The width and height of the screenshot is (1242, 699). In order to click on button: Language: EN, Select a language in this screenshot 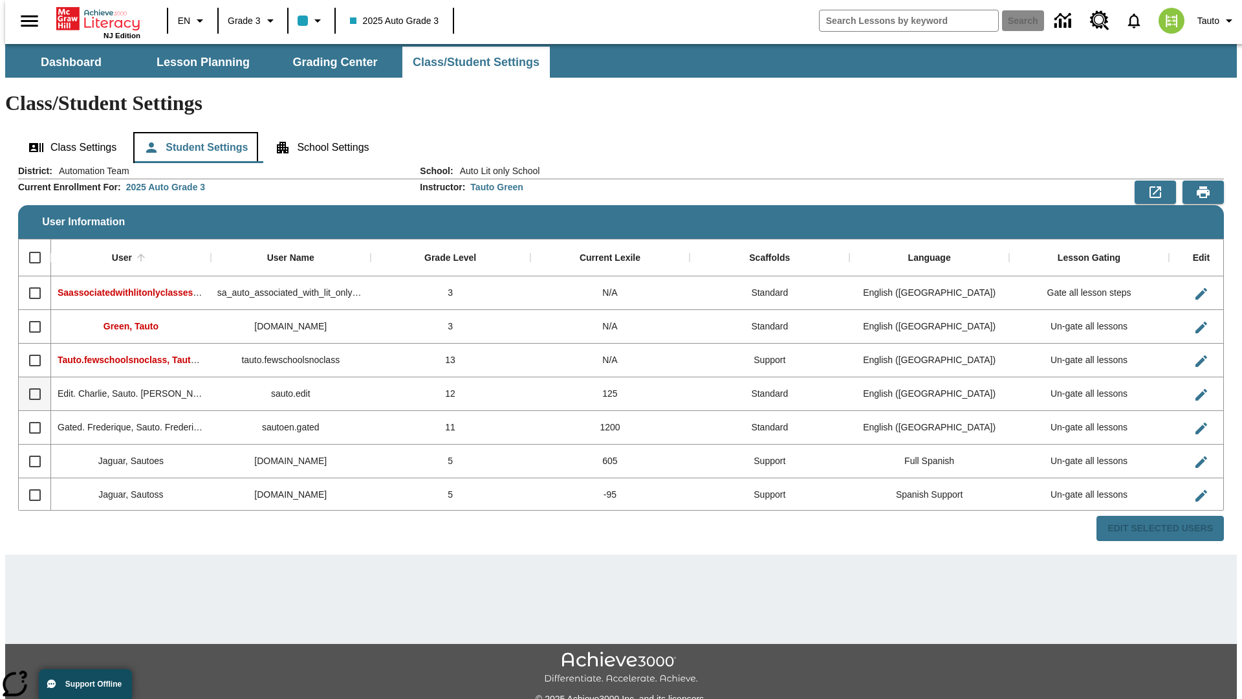, I will do `click(193, 21)`.